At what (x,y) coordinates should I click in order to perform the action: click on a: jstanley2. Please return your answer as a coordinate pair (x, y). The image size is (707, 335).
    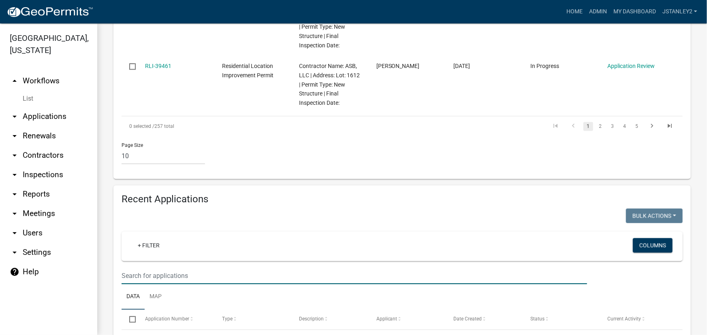
    Looking at the image, I should click on (680, 12).